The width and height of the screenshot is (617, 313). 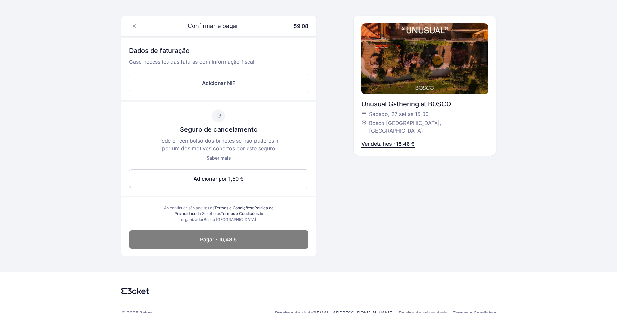 I want to click on div: Unusual Gathering at BOSCO, so click(x=425, y=104).